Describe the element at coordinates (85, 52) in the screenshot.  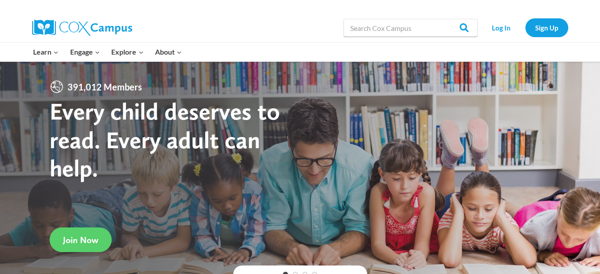
I see `span: Engage` at that location.